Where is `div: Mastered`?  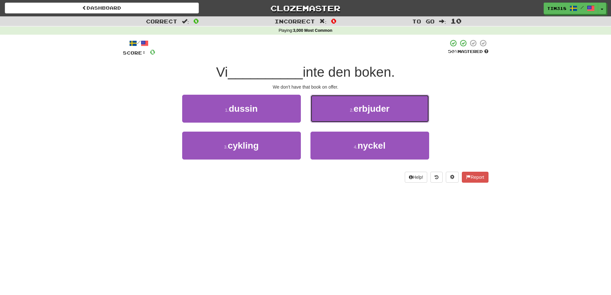 div: Mastered is located at coordinates (468, 52).